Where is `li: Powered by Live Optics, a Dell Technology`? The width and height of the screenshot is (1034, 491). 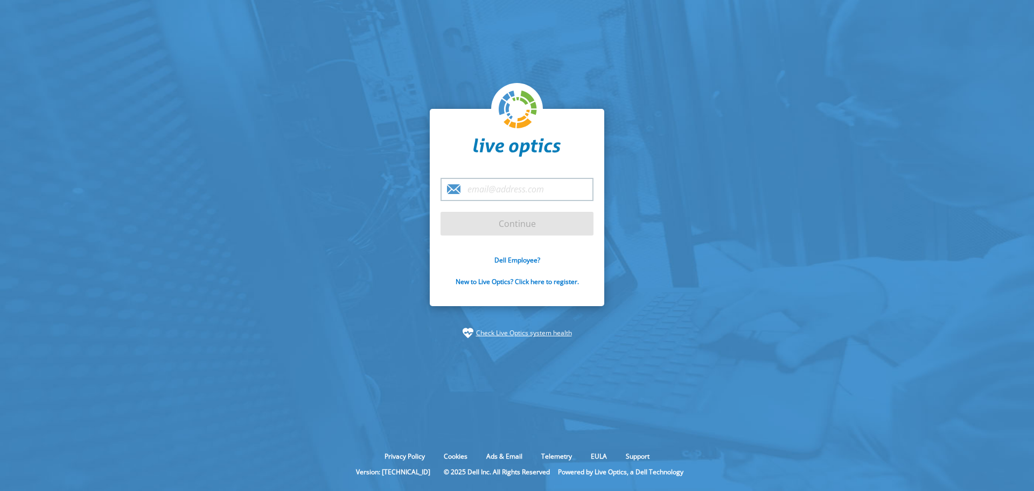
li: Powered by Live Optics, a Dell Technology is located at coordinates (621, 471).